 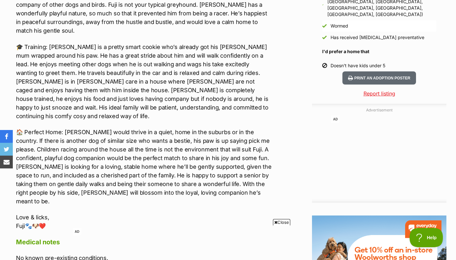 What do you see at coordinates (379, 52) in the screenshot?
I see `h4: I'd prefer a home that` at bounding box center [379, 52].